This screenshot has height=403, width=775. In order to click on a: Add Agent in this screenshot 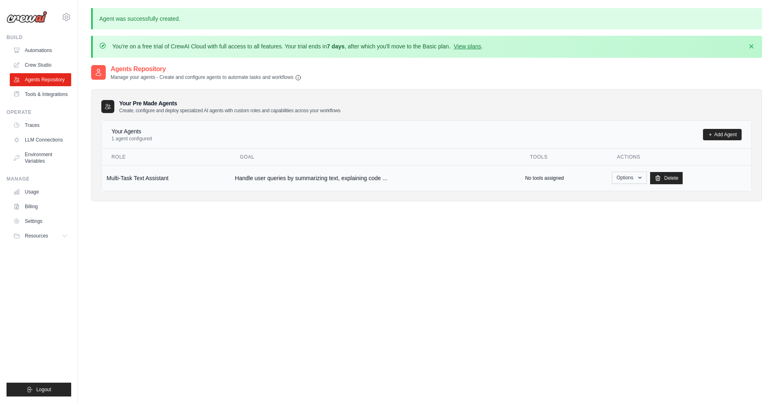, I will do `click(722, 135)`.